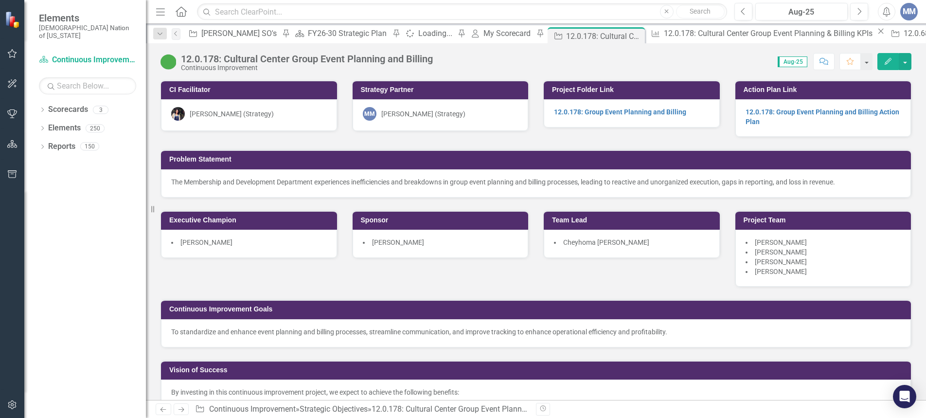 Image resolution: width=926 pixels, height=418 pixels. Describe the element at coordinates (537, 370) in the screenshot. I see `h3: Vision of Success` at that location.